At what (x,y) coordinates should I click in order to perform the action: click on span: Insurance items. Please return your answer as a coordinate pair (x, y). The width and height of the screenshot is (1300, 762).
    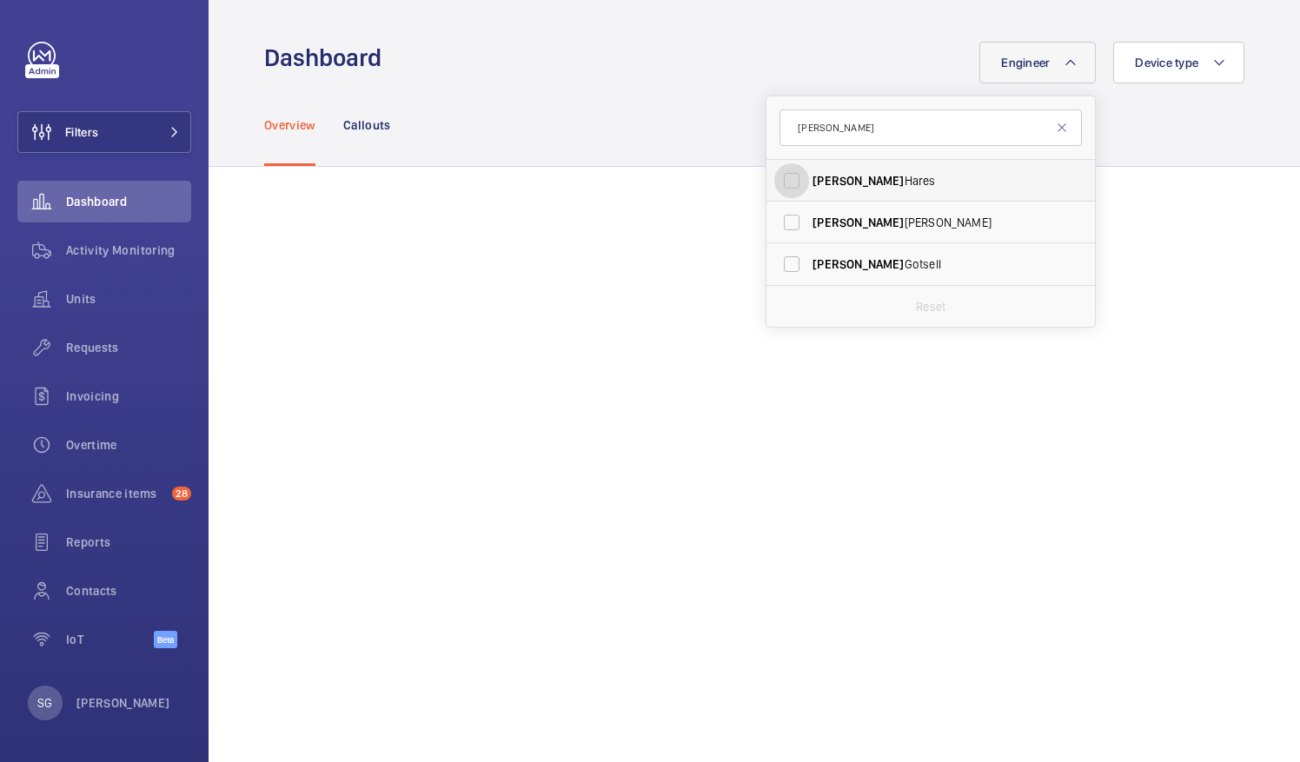
    Looking at the image, I should click on (116, 494).